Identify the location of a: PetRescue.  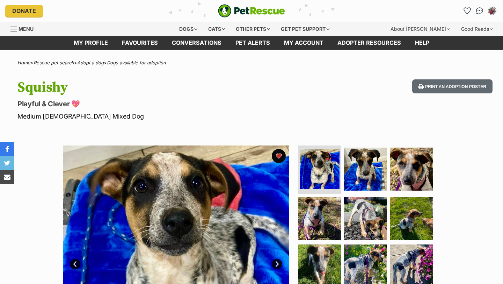
(252, 11).